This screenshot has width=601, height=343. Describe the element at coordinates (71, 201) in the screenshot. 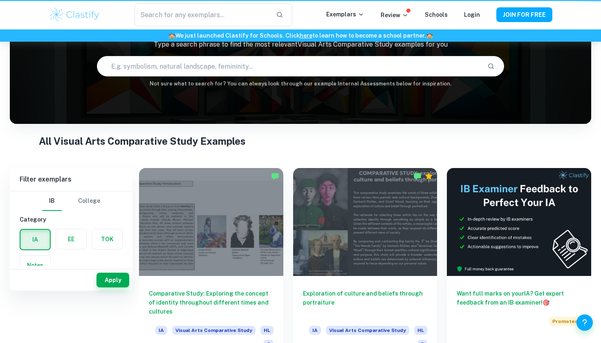

I see `div: Filter type choice` at that location.